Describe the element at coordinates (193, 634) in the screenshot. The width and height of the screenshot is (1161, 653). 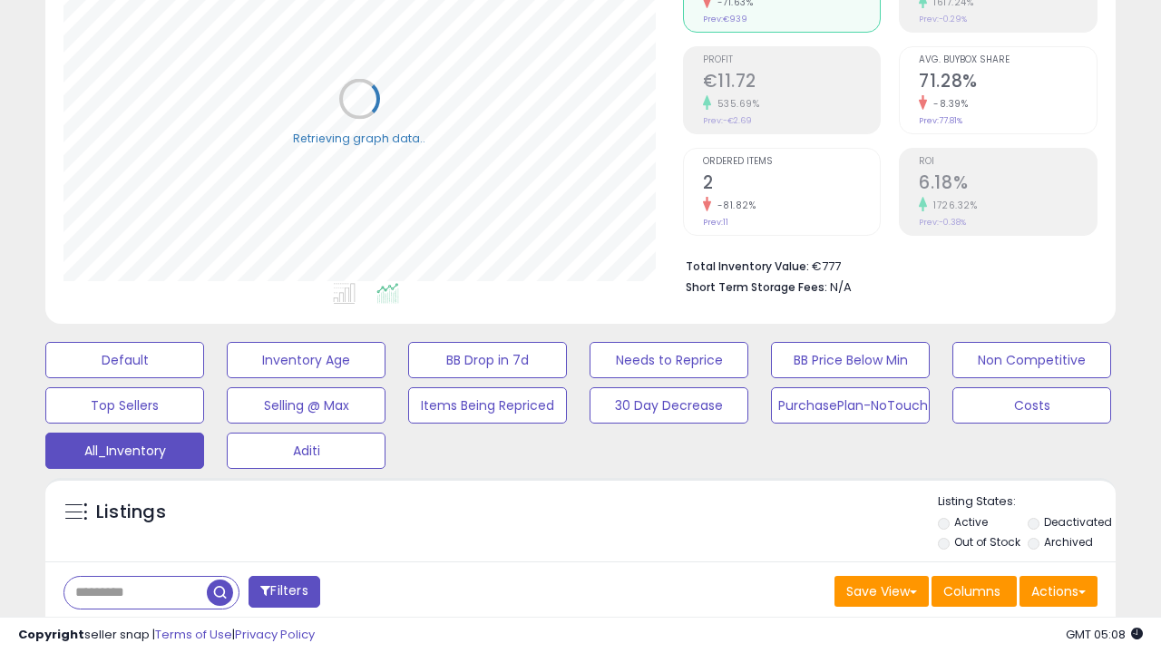
I see `a: Terms of Use` at that location.